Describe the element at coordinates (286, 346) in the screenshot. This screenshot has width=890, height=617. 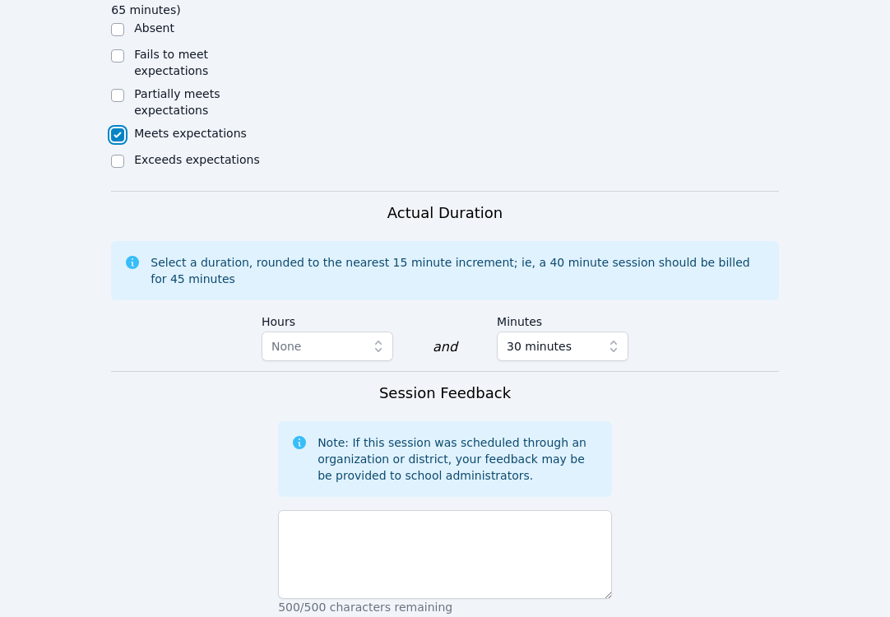
I see `span: None` at that location.